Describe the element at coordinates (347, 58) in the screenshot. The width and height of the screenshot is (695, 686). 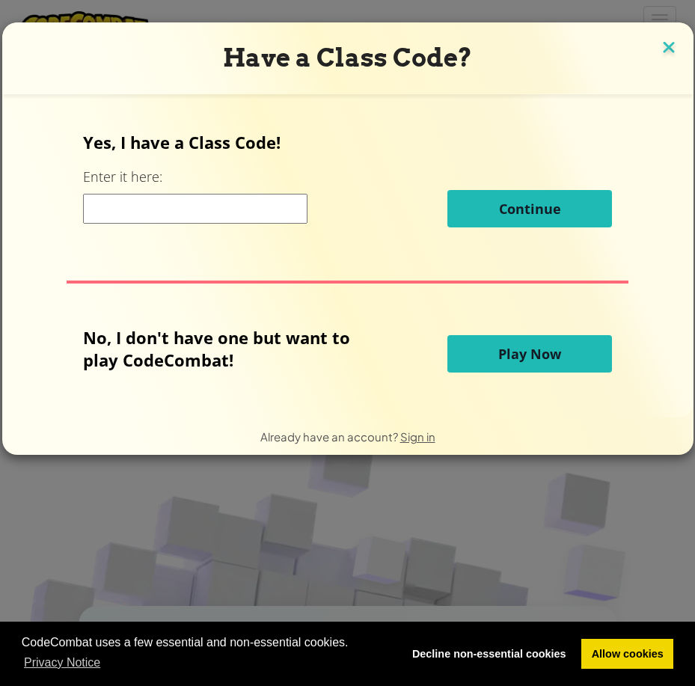
I see `span: Have a Class Code?` at that location.